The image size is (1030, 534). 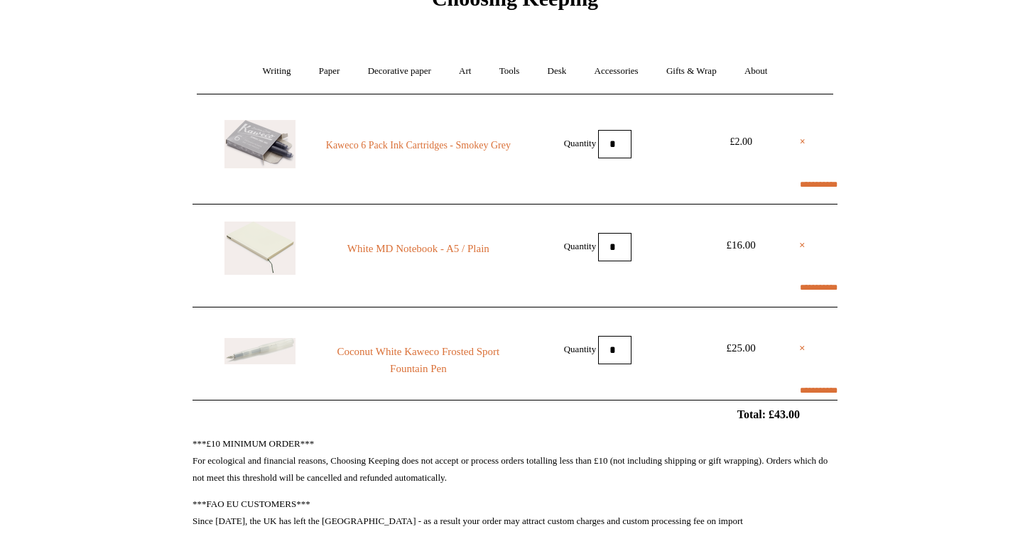 I want to click on h2: Total: £43.00, so click(x=515, y=414).